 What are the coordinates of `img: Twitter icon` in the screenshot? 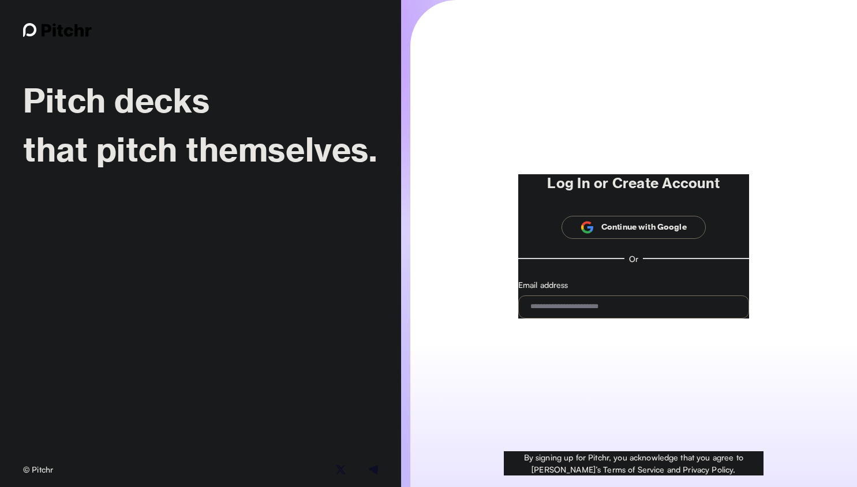 It's located at (341, 469).